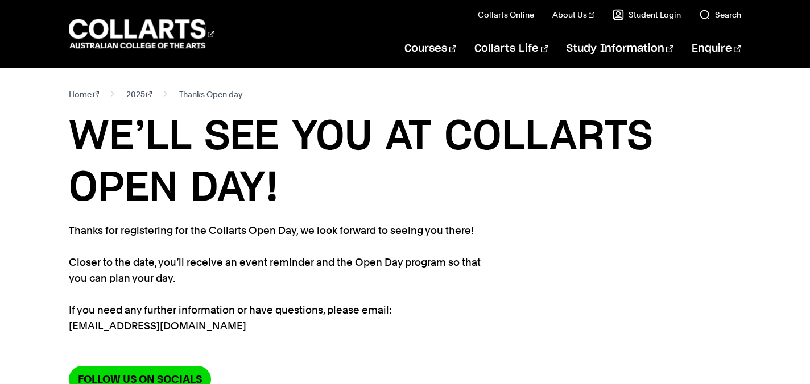 The height and width of the screenshot is (384, 810). What do you see at coordinates (139, 94) in the screenshot?
I see `a: 2025` at bounding box center [139, 94].